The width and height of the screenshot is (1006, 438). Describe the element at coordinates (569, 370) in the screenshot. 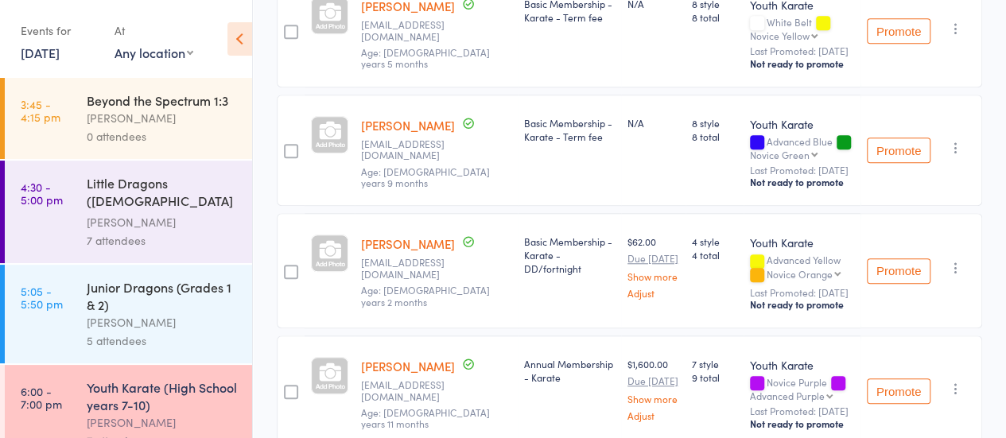

I see `div: Annual Membership - Karate` at that location.